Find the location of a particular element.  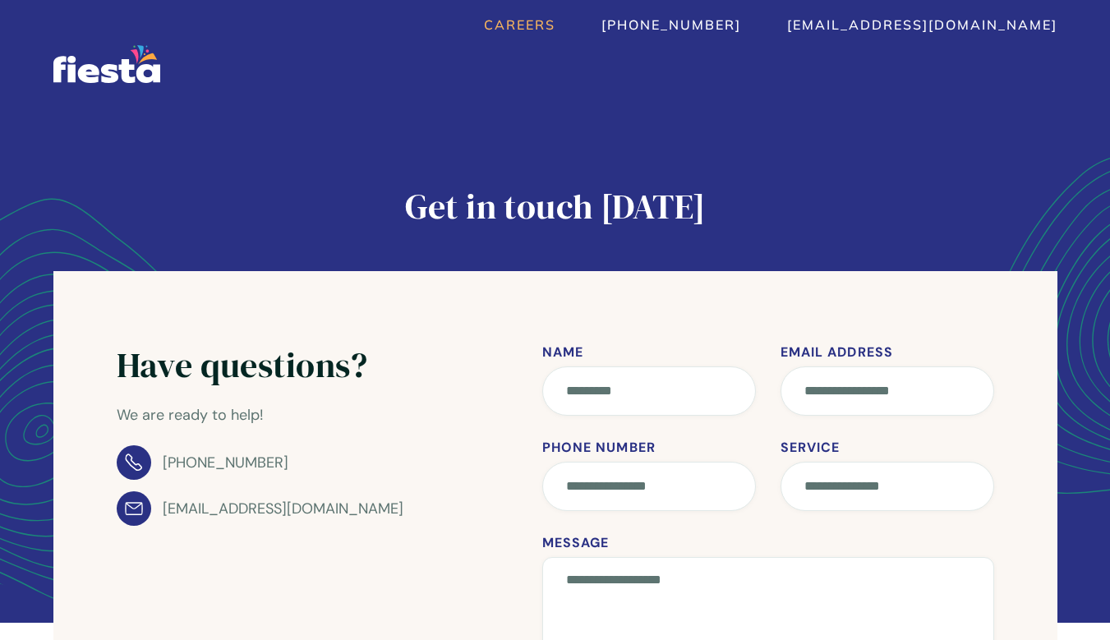

p: We are ready to help! is located at coordinates (260, 415).